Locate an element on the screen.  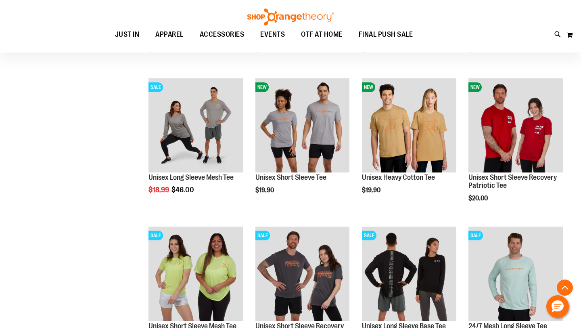
a: Unisex Short Sleeve Recovery Patriotic Tee is located at coordinates (513, 181).